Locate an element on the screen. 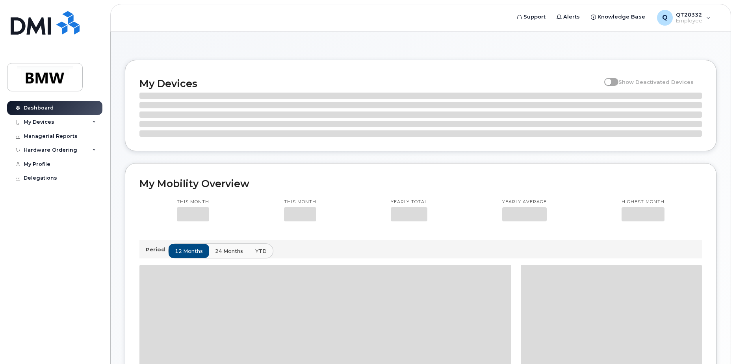 This screenshot has height=364, width=735. span: Show Deactivated Devices is located at coordinates (656, 82).